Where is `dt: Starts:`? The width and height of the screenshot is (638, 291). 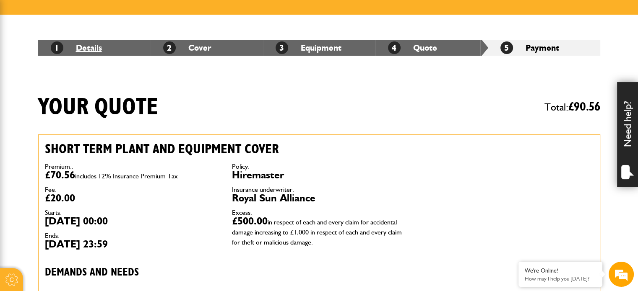
dt: Starts: is located at coordinates (132, 213).